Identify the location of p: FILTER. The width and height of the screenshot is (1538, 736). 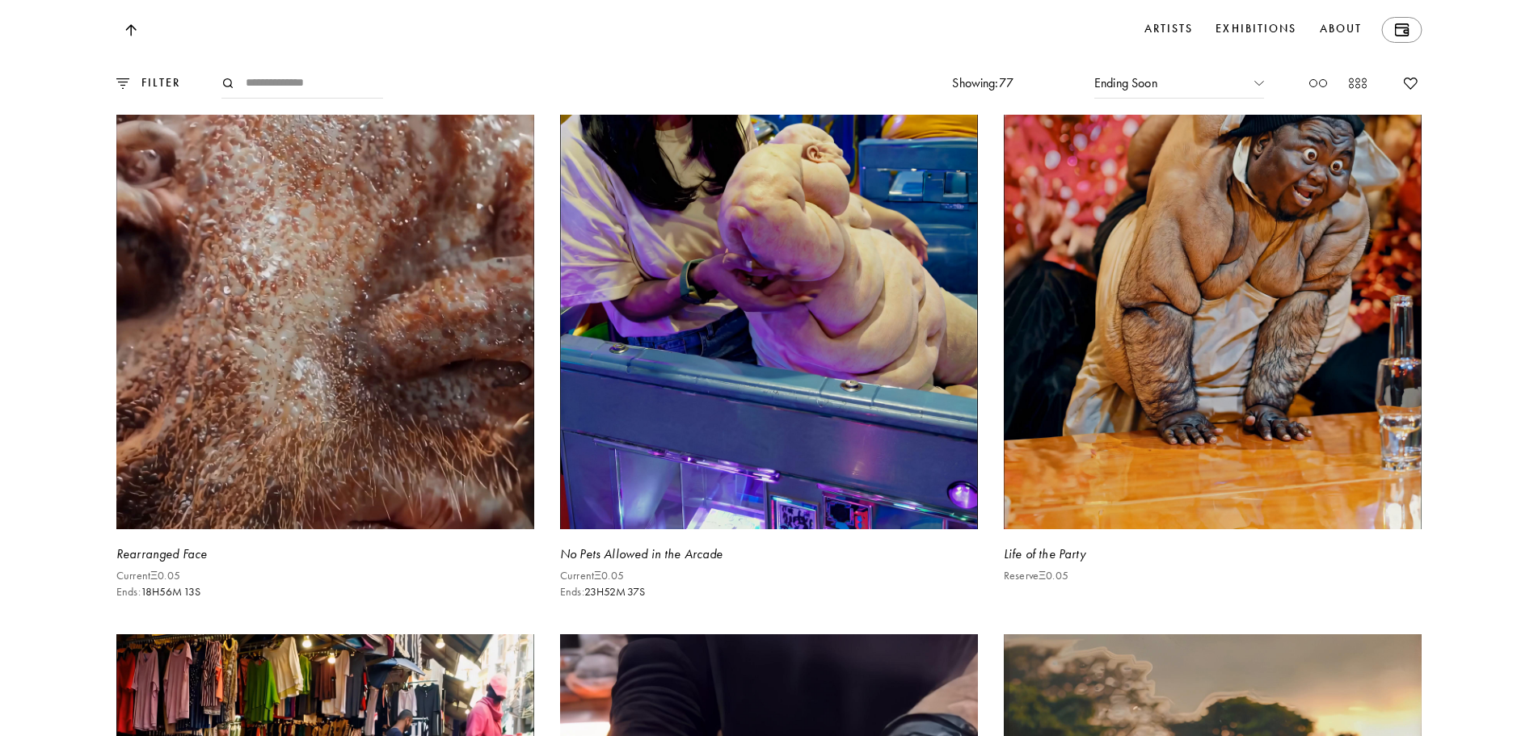
(155, 83).